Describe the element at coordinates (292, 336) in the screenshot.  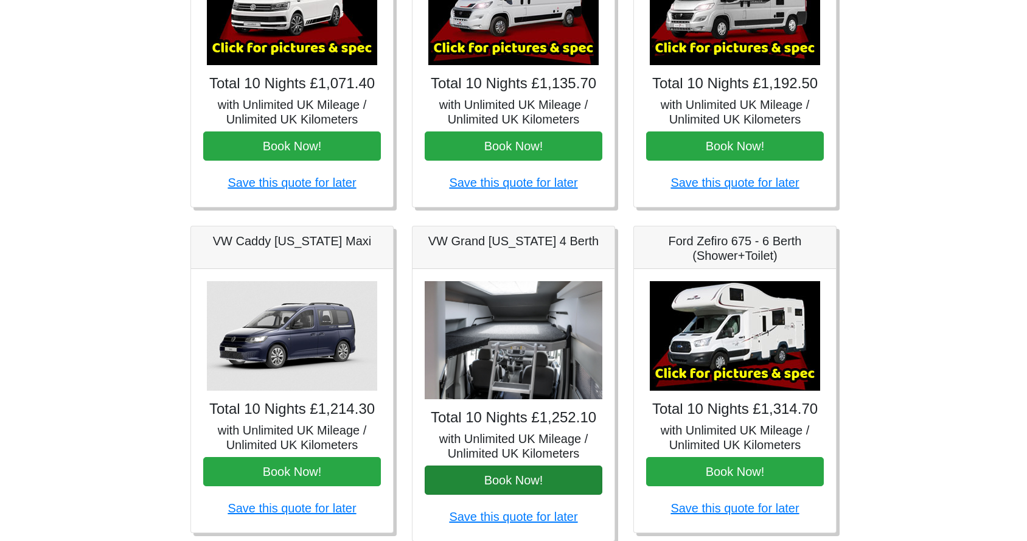
I see `img: VW Caddy California Maxi` at that location.